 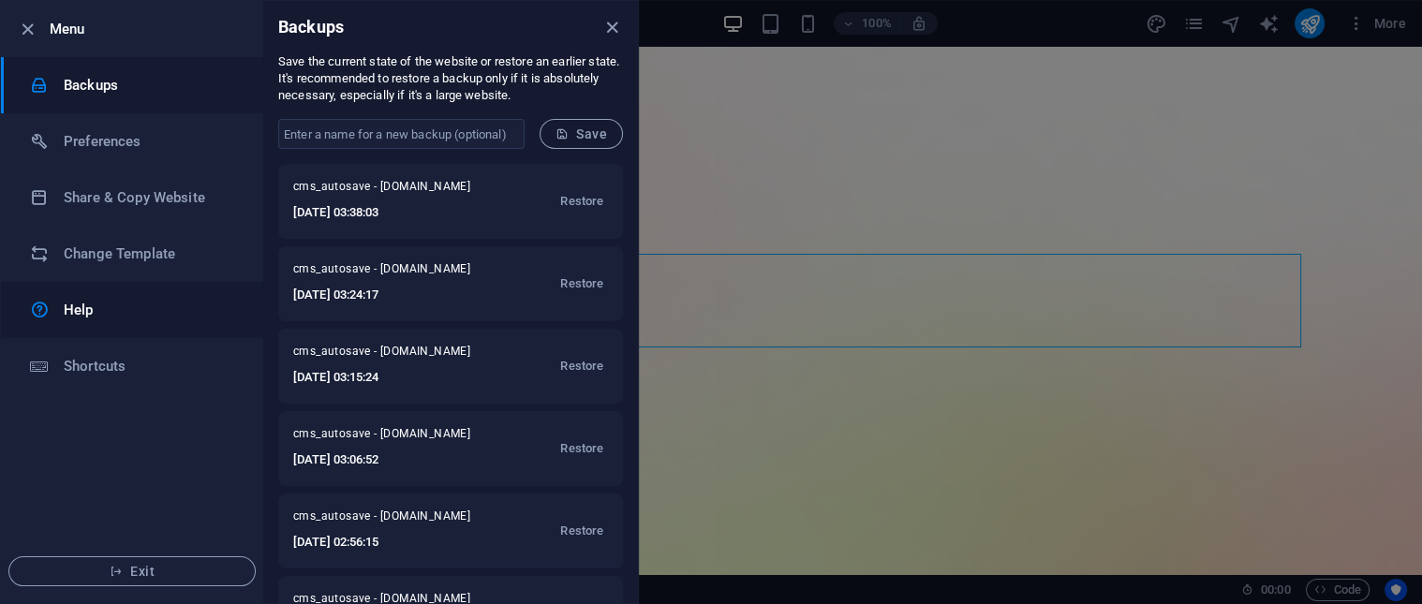 I want to click on h6: Preferences, so click(x=150, y=141).